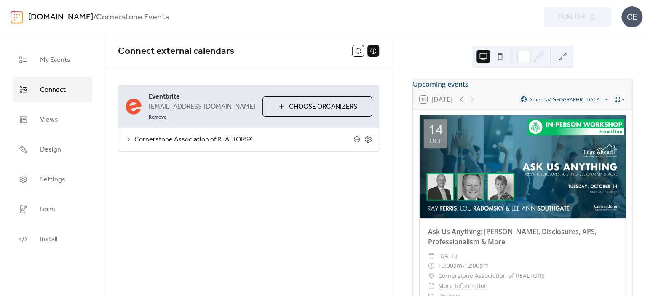 The width and height of the screenshot is (653, 296). I want to click on span: Views, so click(49, 120).